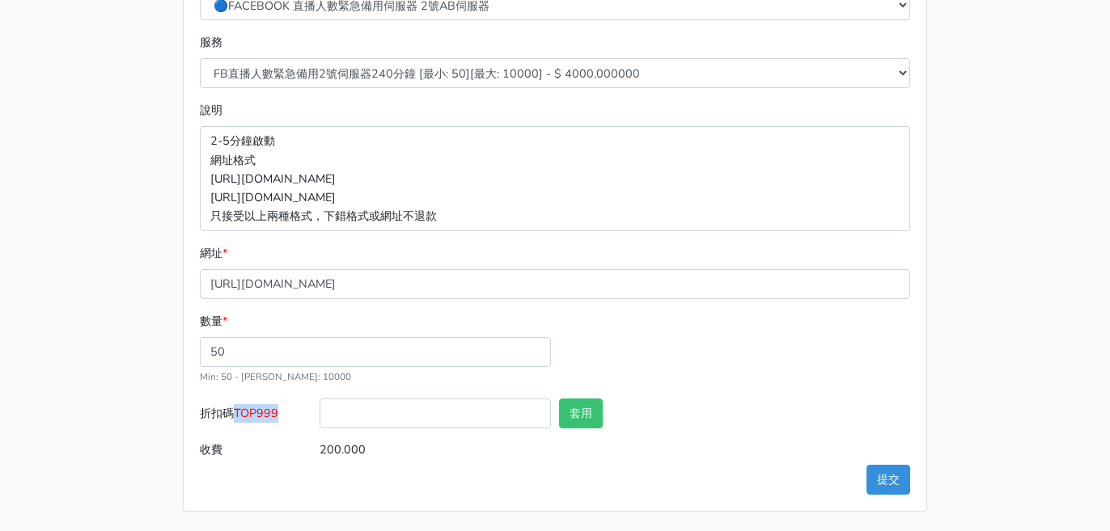 This screenshot has height=531, width=1110. Describe the element at coordinates (214, 321) in the screenshot. I see `label: 數量` at that location.